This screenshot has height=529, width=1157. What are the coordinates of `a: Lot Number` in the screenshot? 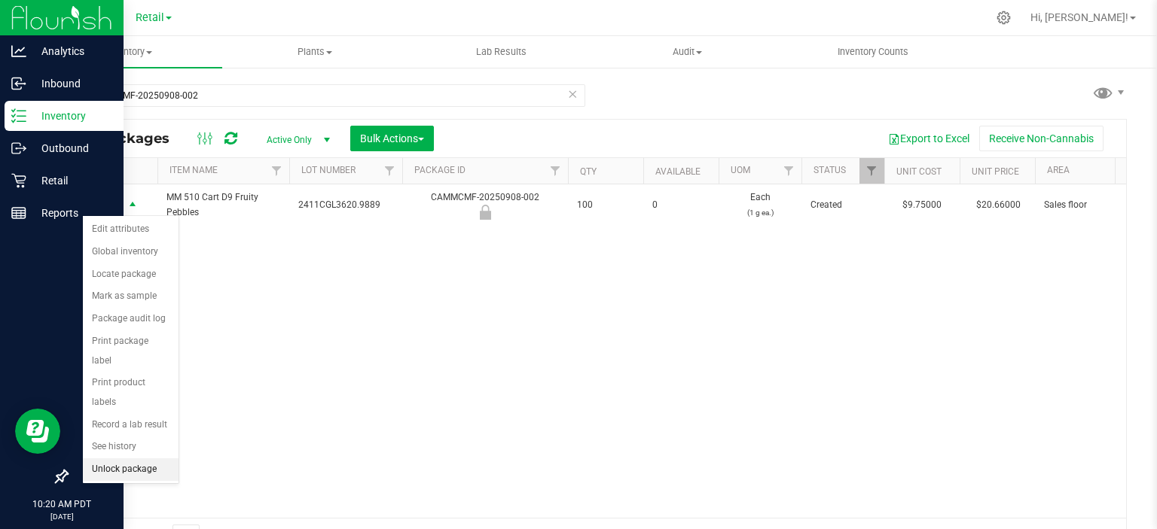 It's located at (328, 170).